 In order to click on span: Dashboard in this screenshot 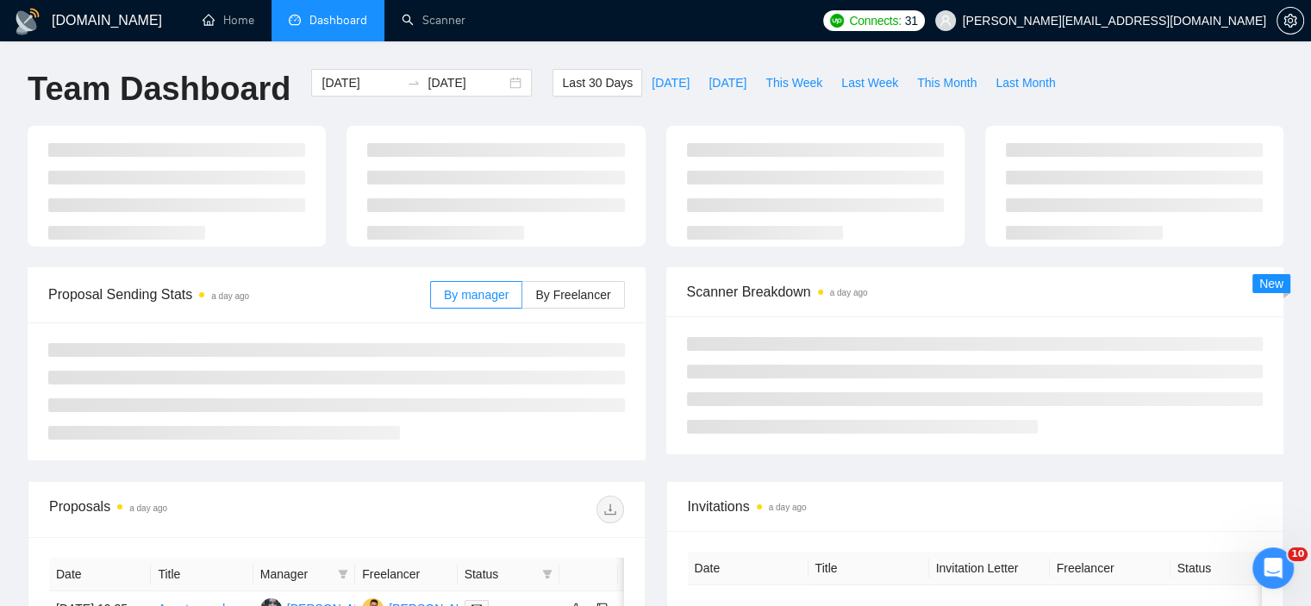, I will do `click(338, 20)`.